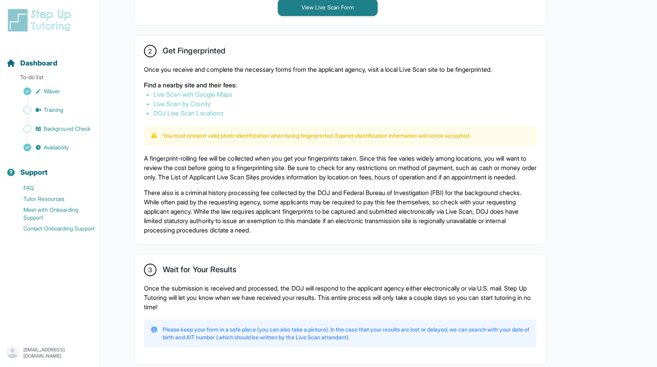 Image resolution: width=657 pixels, height=367 pixels. Describe the element at coordinates (50, 168) in the screenshot. I see `button: Support` at that location.